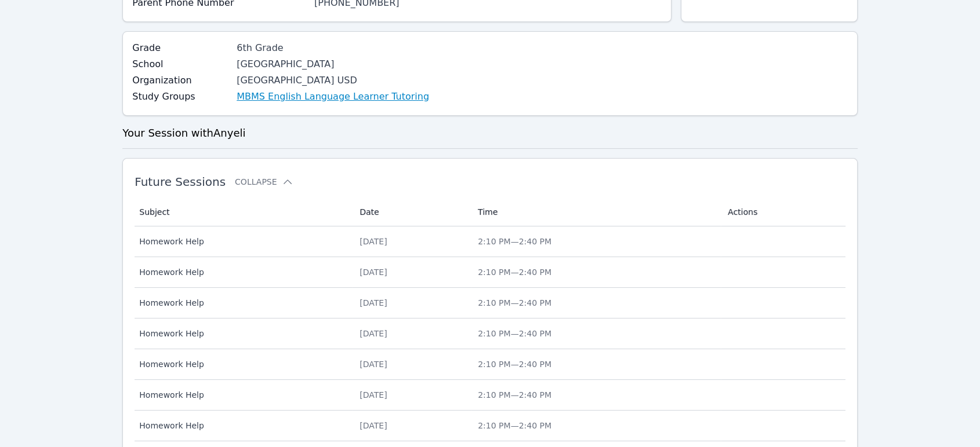  Describe the element at coordinates (412, 212) in the screenshot. I see `th: Date` at that location.